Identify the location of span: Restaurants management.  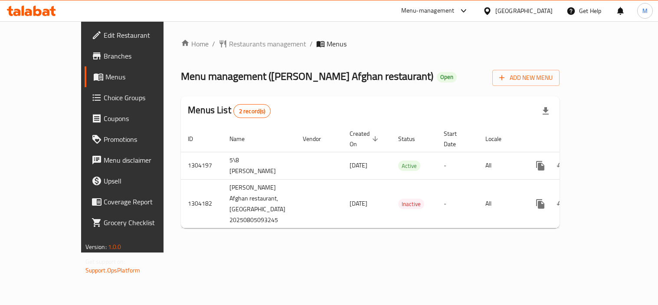
(268, 44).